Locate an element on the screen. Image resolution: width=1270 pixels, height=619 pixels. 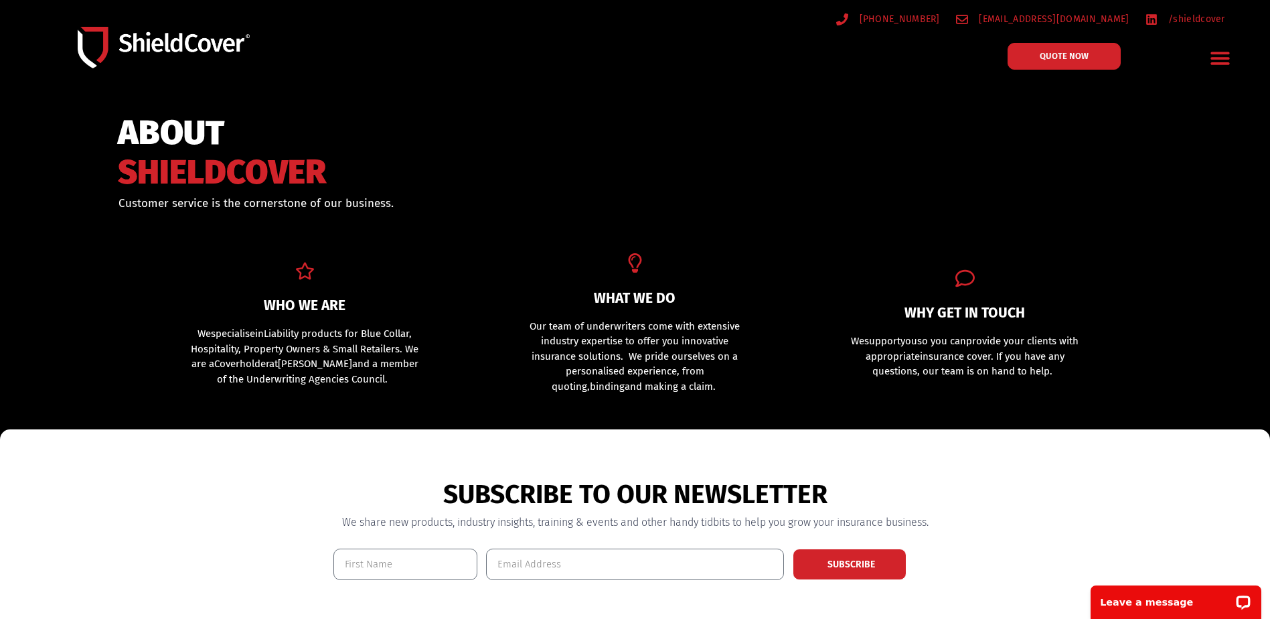
button: Open LiveChat chat widget is located at coordinates (162, 25).